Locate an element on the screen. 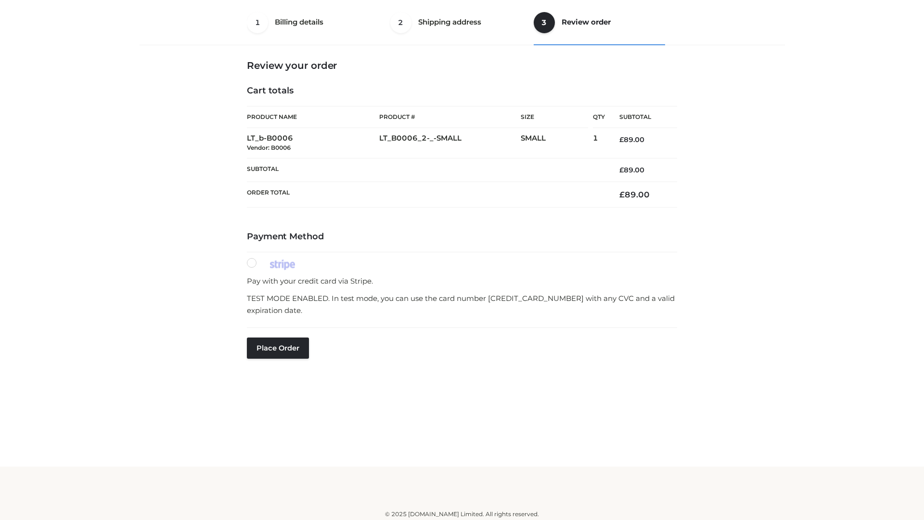 The image size is (924, 520). h4: Cart totals is located at coordinates (462, 91).